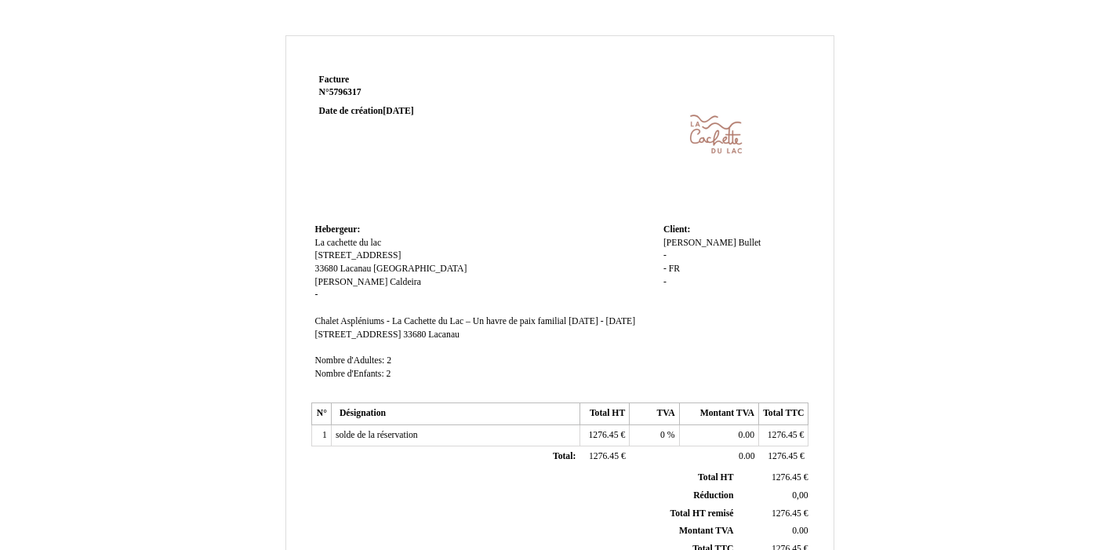 The image size is (1119, 550). Describe the element at coordinates (321, 414) in the screenshot. I see `th: N°` at that location.